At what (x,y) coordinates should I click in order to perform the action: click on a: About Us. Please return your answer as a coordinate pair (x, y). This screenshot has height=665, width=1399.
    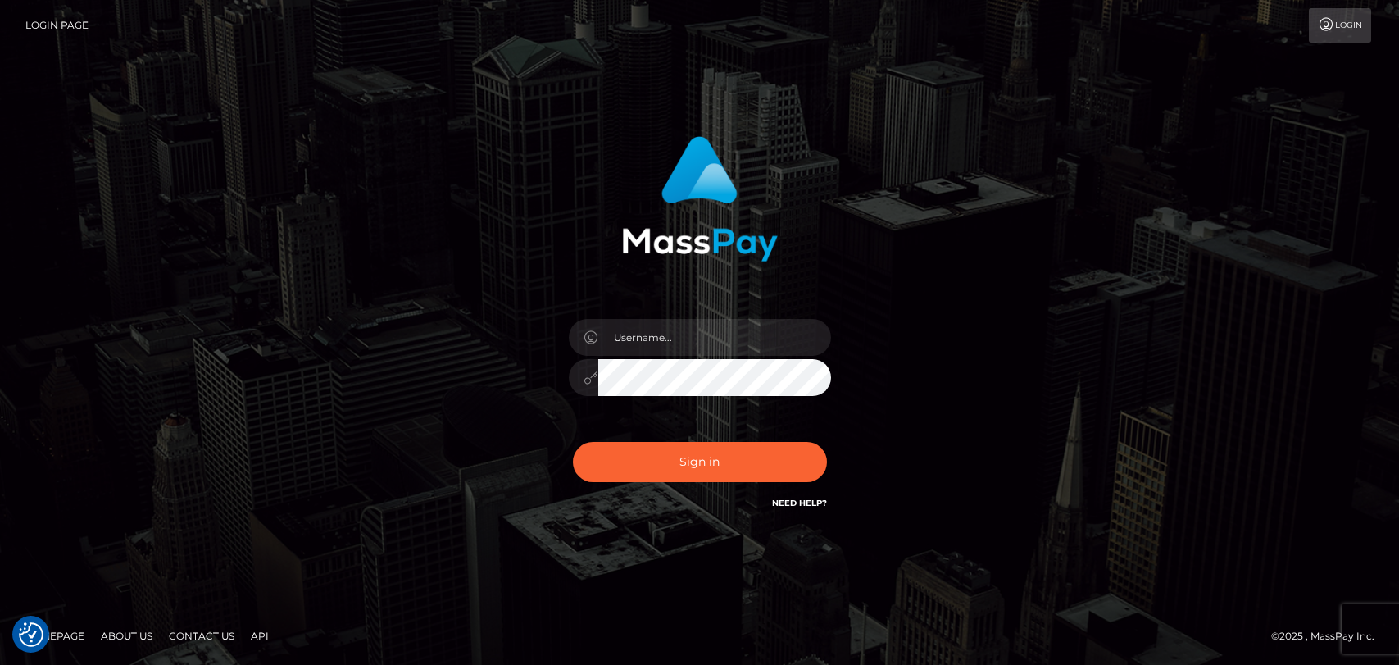
    Looking at the image, I should click on (126, 635).